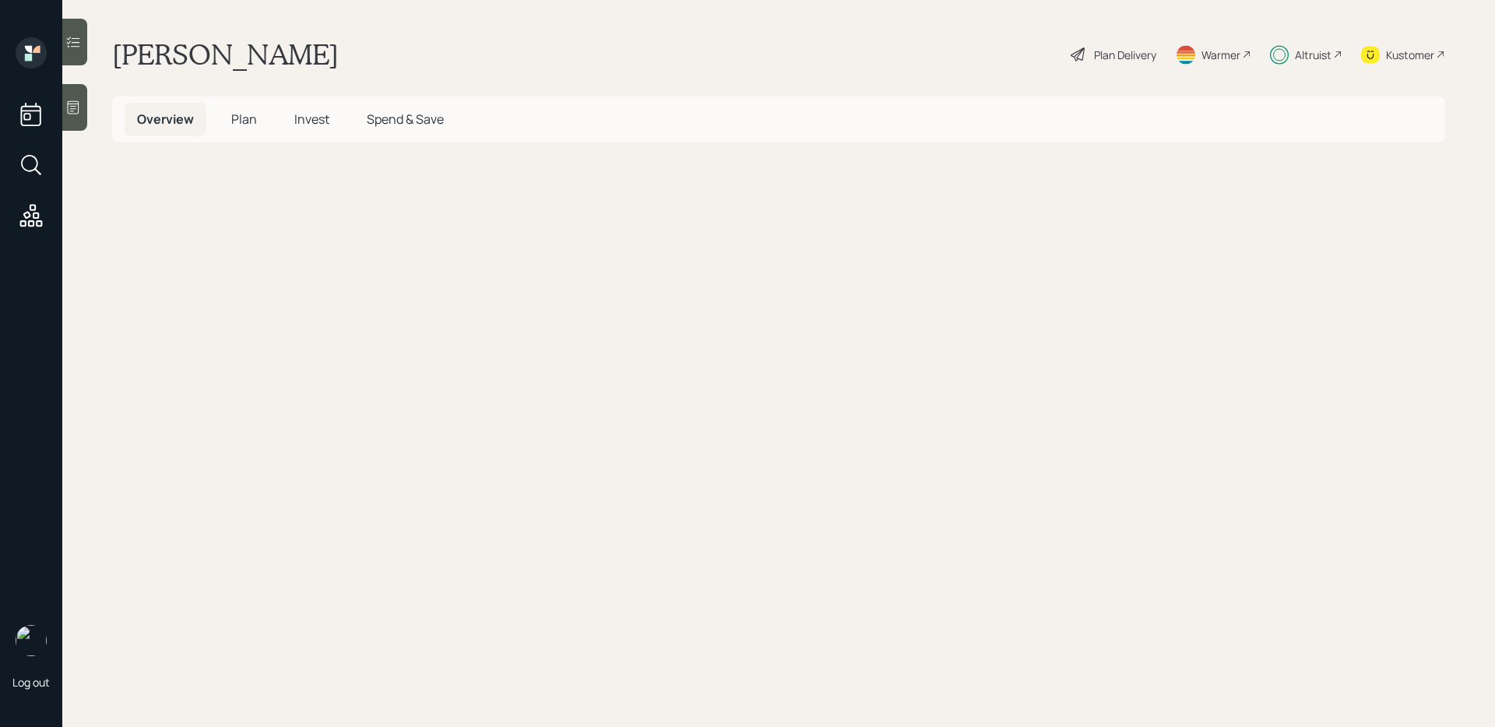 This screenshot has height=727, width=1495. I want to click on div: Kustomer, so click(1410, 54).